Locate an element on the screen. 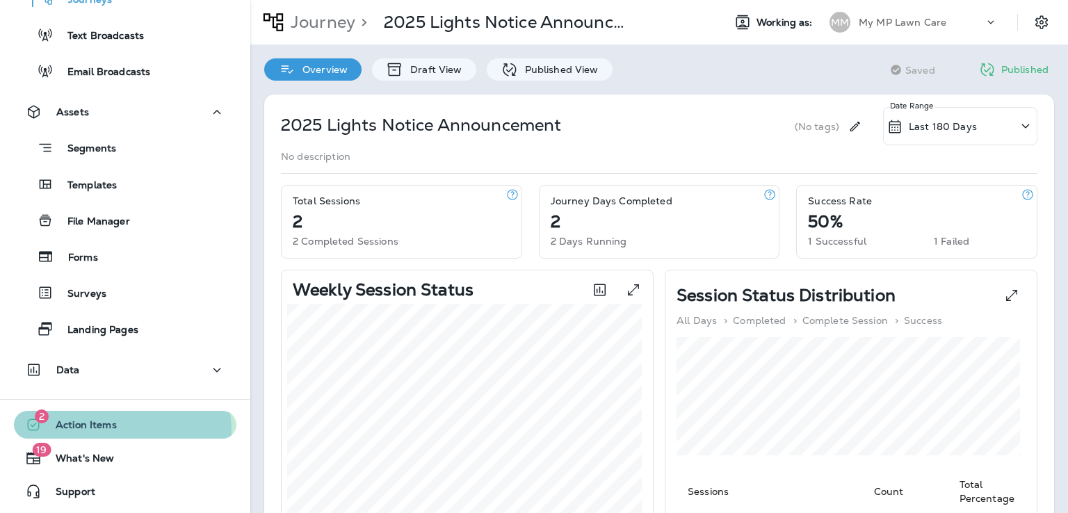 Image resolution: width=1068 pixels, height=513 pixels. p: All Days is located at coordinates (697, 320).